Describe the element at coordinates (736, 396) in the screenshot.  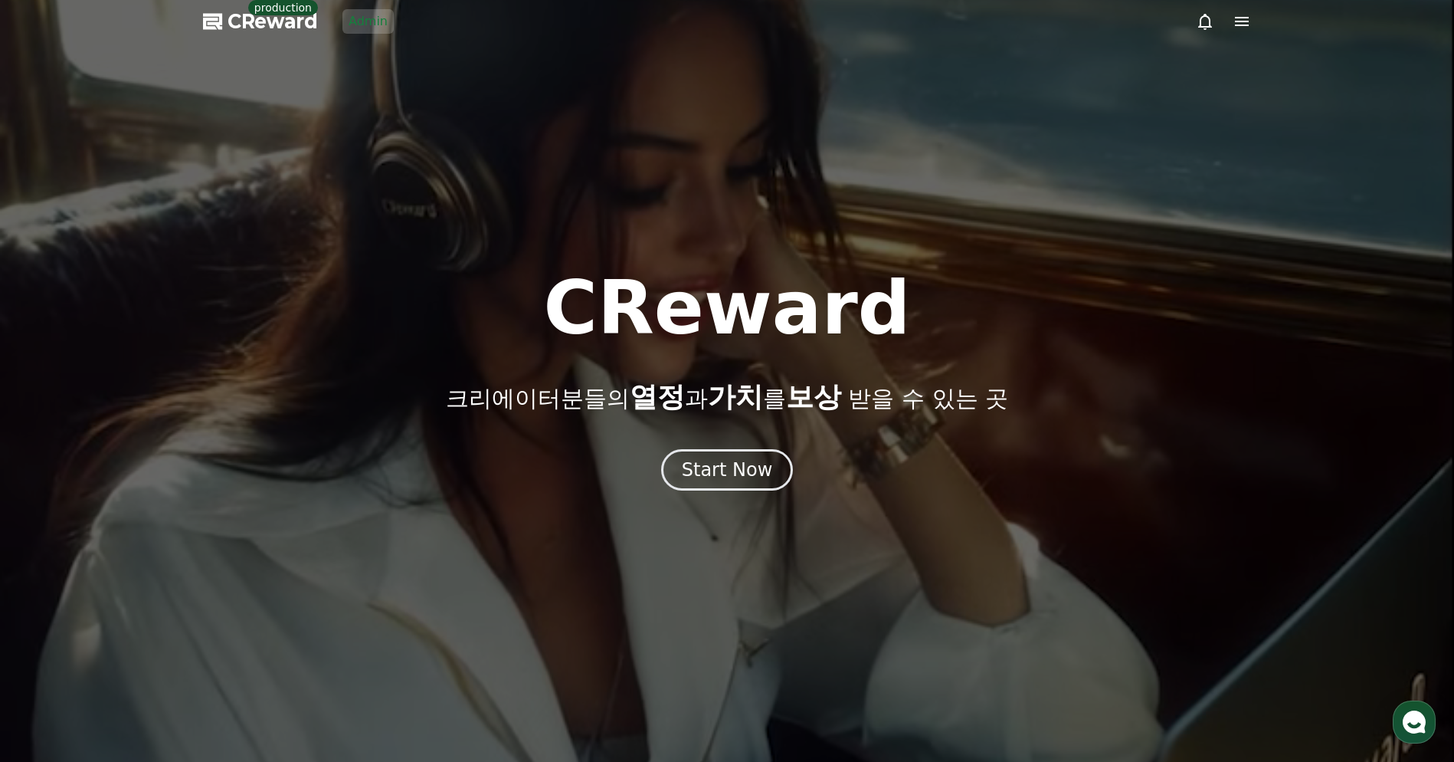
I see `span: 가치` at that location.